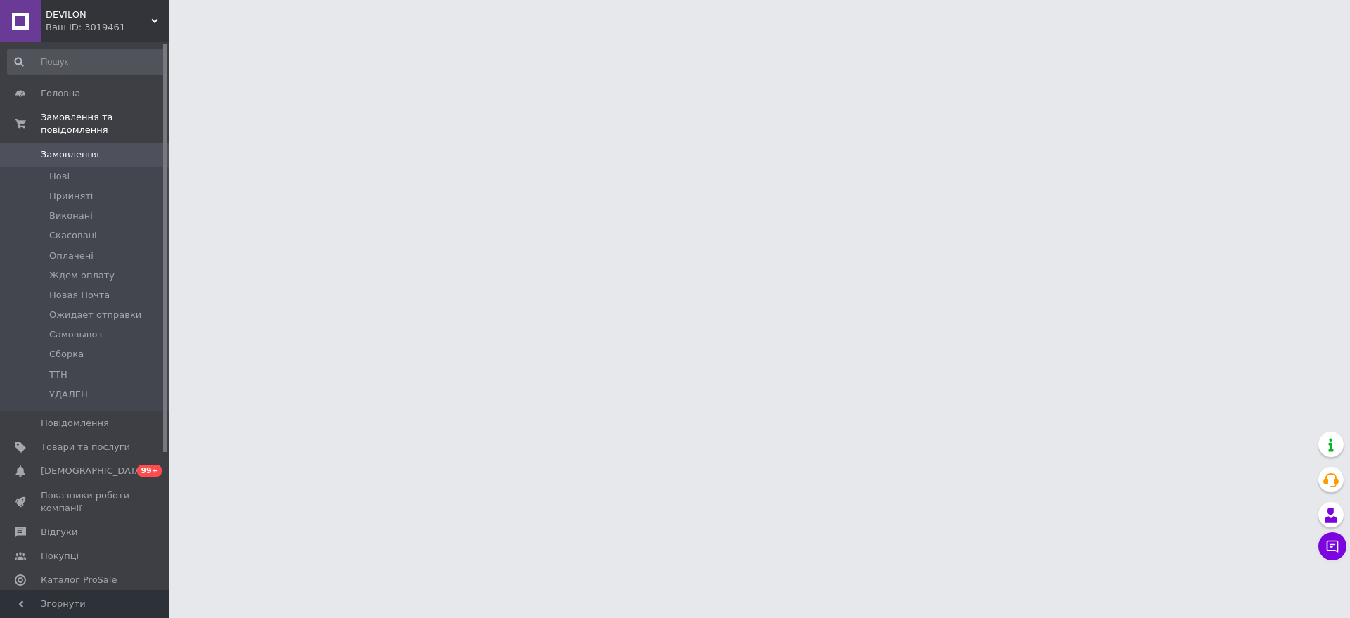  I want to click on span: Відгуки, so click(59, 532).